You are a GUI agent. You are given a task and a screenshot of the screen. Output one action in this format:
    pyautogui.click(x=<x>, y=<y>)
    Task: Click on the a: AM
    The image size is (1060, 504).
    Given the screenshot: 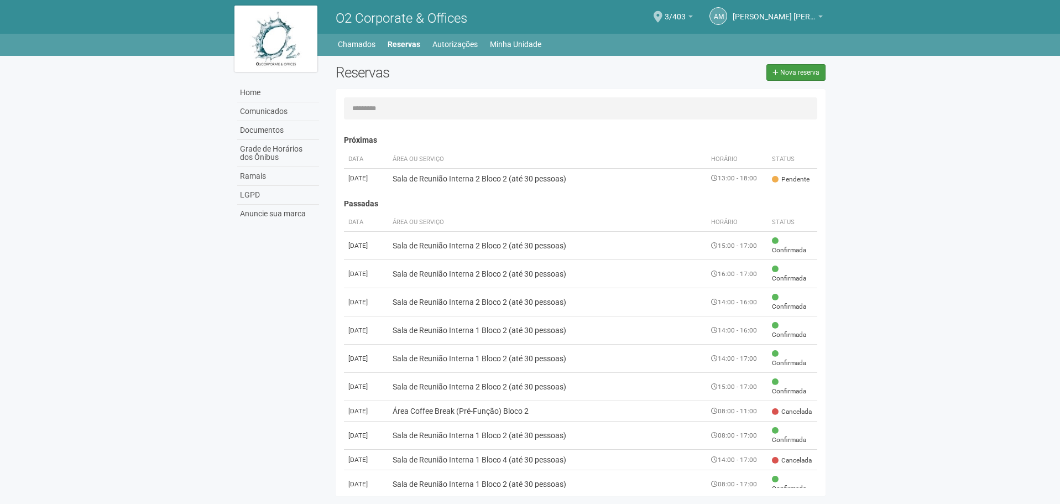 What is the action you would take?
    pyautogui.click(x=718, y=16)
    